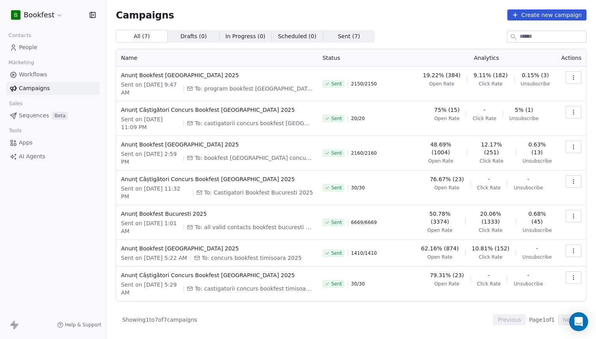 This screenshot has height=339, width=596. Describe the element at coordinates (194, 36) in the screenshot. I see `span: Drafts ( 0 )` at that location.